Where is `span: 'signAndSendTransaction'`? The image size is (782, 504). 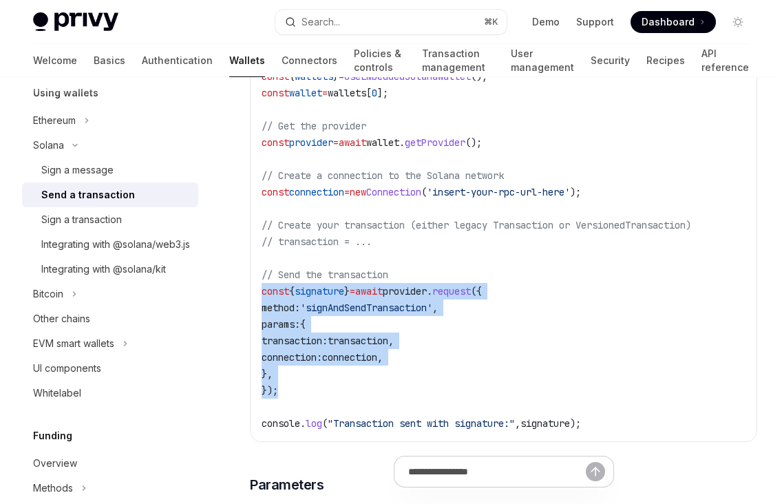 span: 'signAndSendTransaction' is located at coordinates (366, 308).